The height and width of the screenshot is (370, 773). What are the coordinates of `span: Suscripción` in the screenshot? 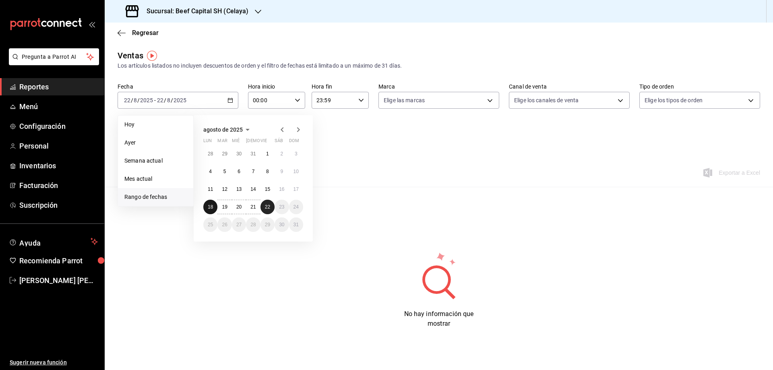 It's located at (58, 205).